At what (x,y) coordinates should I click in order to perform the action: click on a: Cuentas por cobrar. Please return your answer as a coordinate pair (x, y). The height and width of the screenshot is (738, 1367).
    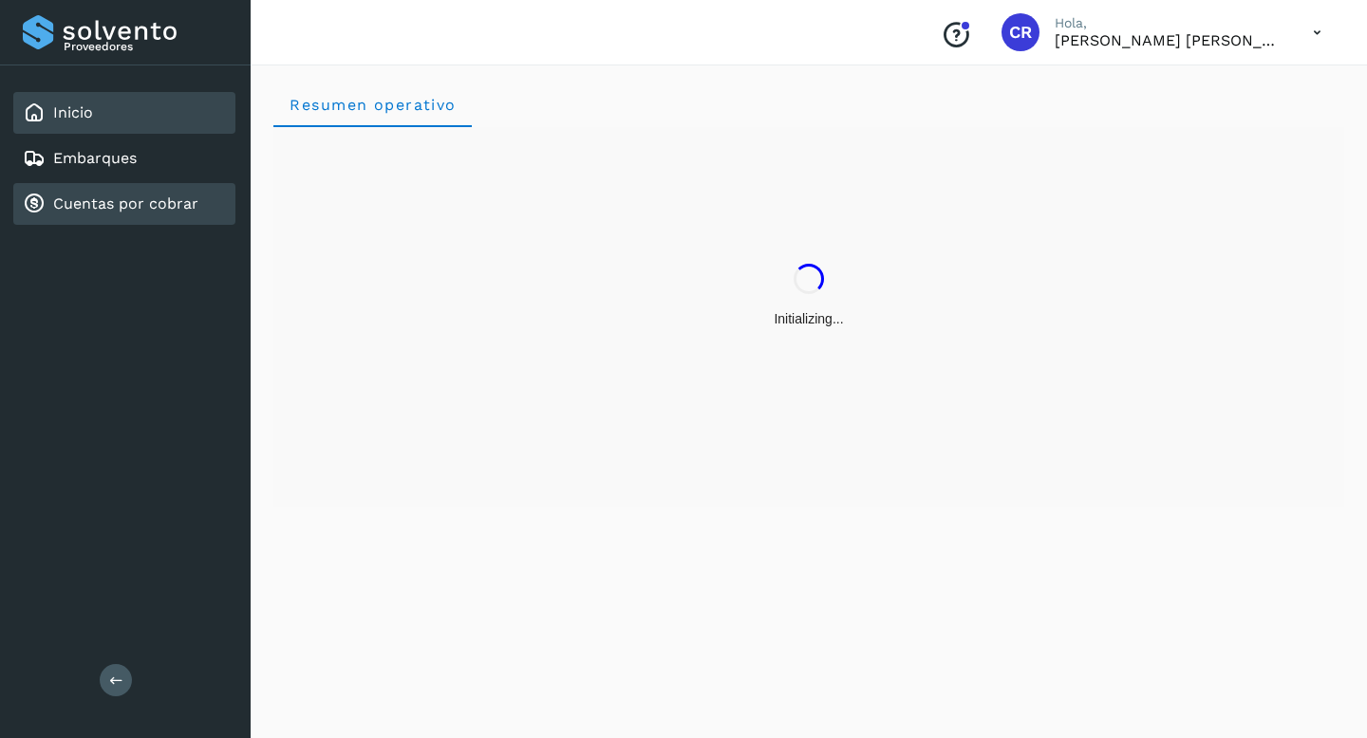
    Looking at the image, I should click on (125, 203).